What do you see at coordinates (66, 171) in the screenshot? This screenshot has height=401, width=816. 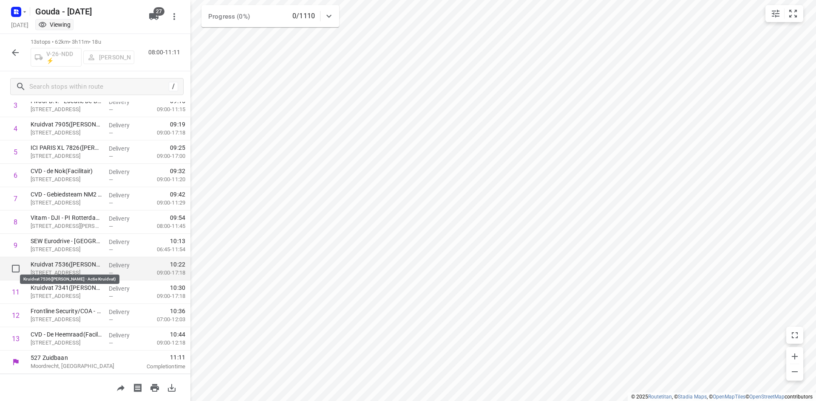 I see `p: CVD - de Nok(Facilitair)` at bounding box center [66, 171].